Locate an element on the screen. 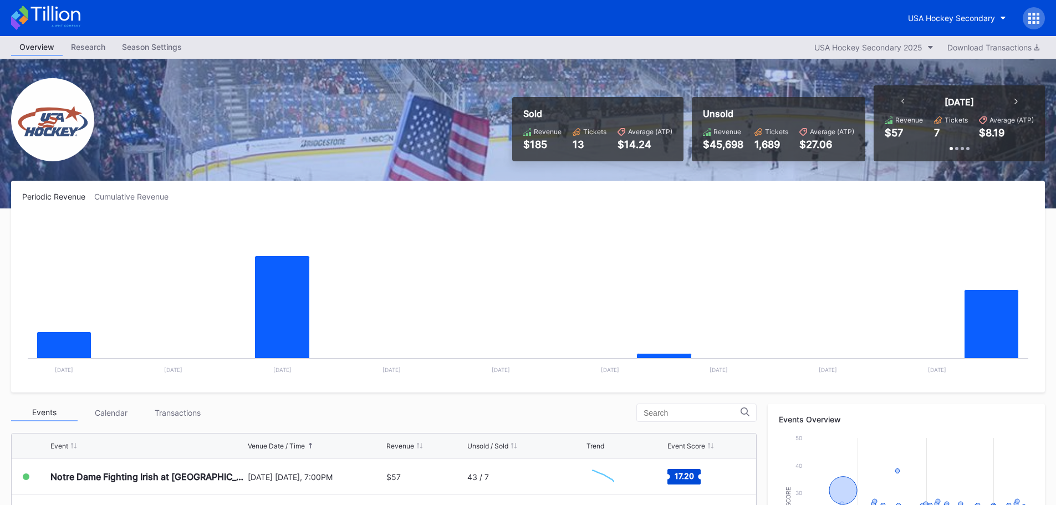 The height and width of the screenshot is (505, 1056). text: 17.20 is located at coordinates (683, 476).